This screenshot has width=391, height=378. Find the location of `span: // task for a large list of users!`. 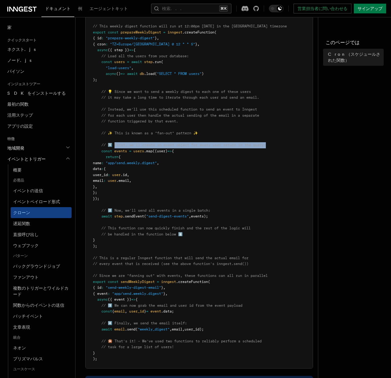

span: // task for a large list of users! is located at coordinates (138, 347).